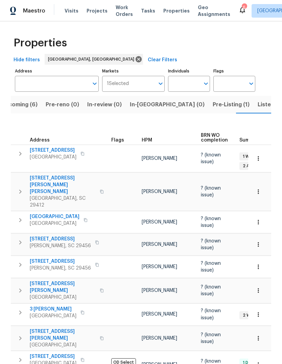 The width and height of the screenshot is (282, 364). What do you see at coordinates (71, 11) in the screenshot?
I see `span: Visits` at bounding box center [71, 11].